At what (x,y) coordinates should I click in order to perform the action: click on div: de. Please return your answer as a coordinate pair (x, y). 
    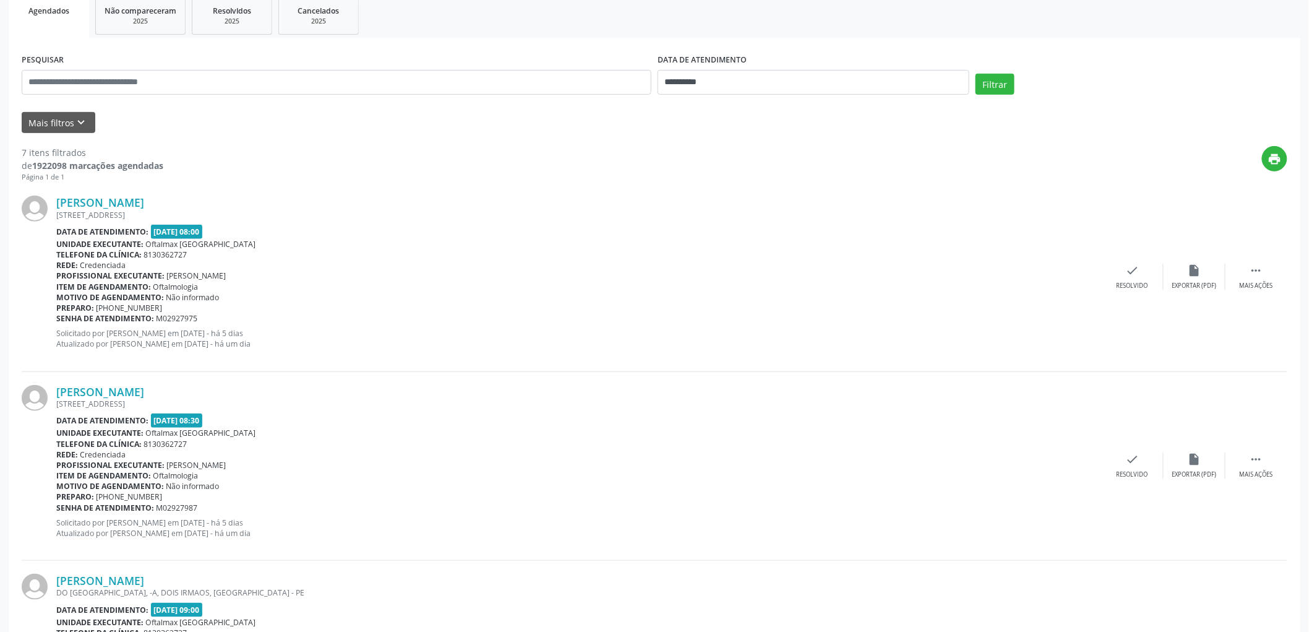
    Looking at the image, I should click on (92, 165).